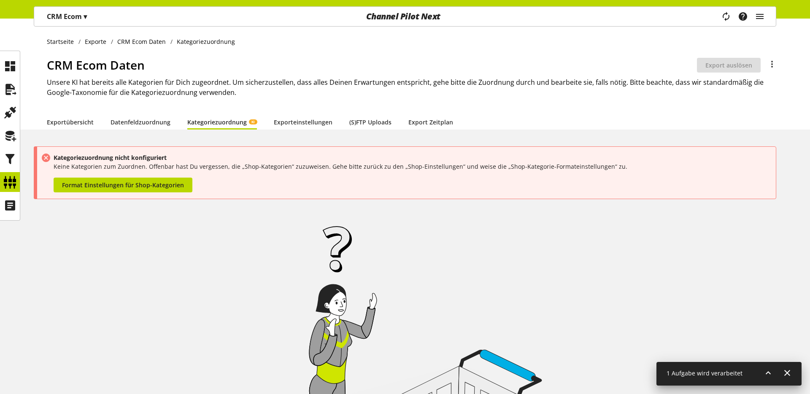 Image resolution: width=810 pixels, height=394 pixels. Describe the element at coordinates (96, 41) in the screenshot. I see `a: Exporte` at that location.